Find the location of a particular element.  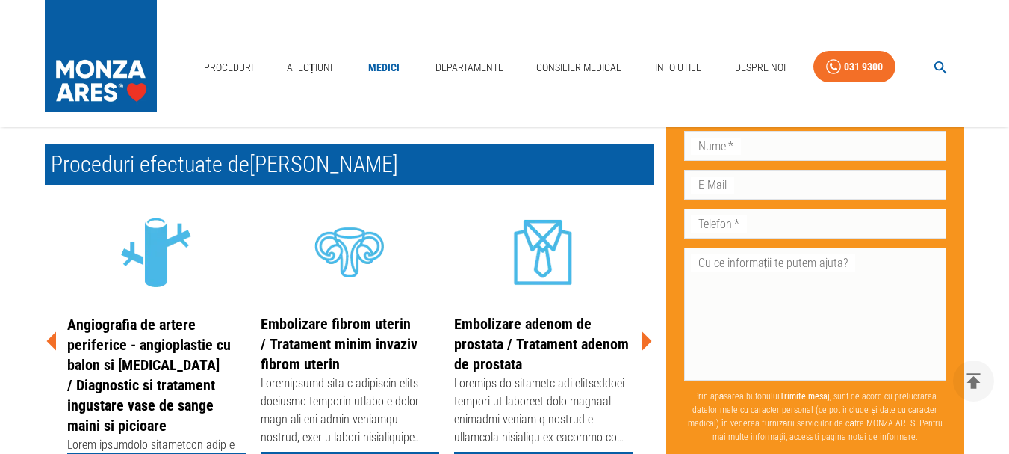

a: Info Utile is located at coordinates (678, 67).